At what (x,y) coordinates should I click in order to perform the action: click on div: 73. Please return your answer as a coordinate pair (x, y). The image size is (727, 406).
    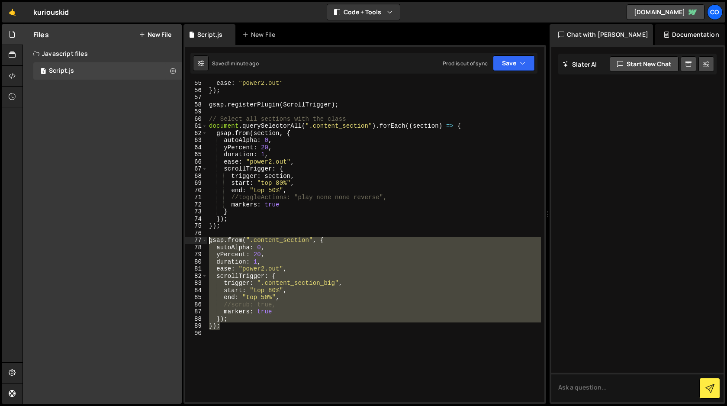
    Looking at the image, I should click on (196, 212).